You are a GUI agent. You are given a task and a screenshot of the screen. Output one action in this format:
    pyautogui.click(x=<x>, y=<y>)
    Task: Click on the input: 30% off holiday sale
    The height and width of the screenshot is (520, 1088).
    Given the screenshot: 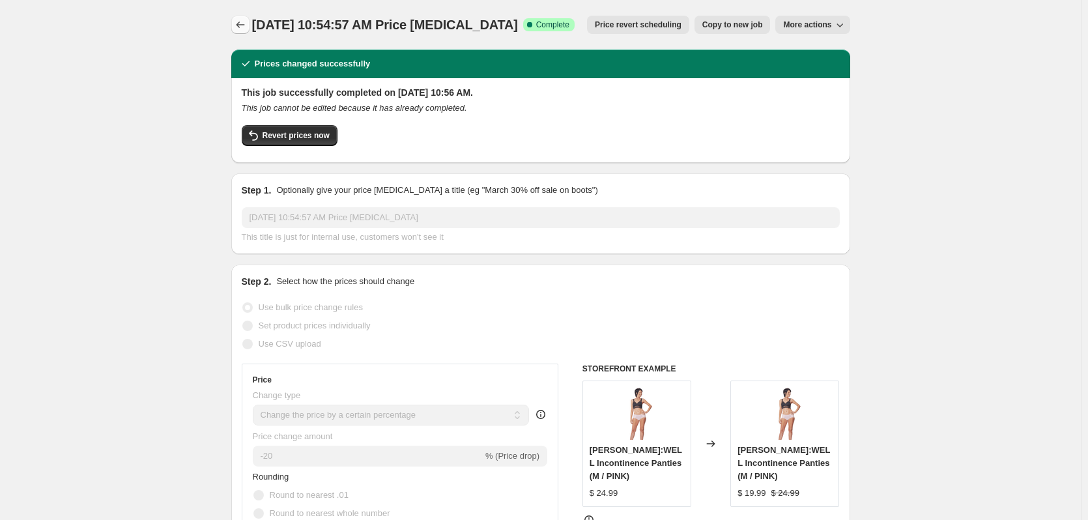 What is the action you would take?
    pyautogui.click(x=541, y=218)
    